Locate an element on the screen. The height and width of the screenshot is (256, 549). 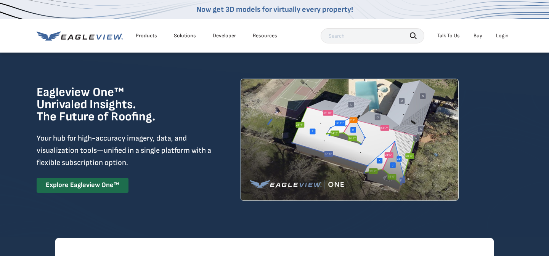
p: Your hub for high-accuracy imagery, data, and visualization tools—unified in a single platform wi... is located at coordinates (125, 151).